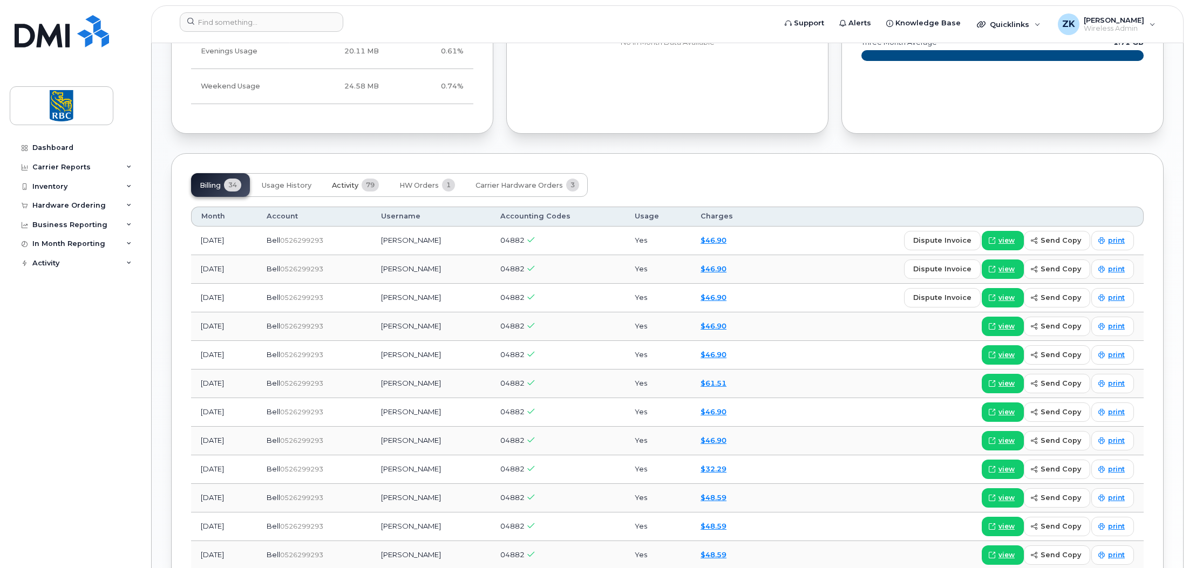  Describe the element at coordinates (809, 23) in the screenshot. I see `span: Support` at that location.